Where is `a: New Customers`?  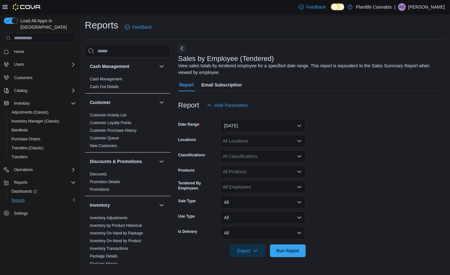
a: New Customers is located at coordinates (103, 146).